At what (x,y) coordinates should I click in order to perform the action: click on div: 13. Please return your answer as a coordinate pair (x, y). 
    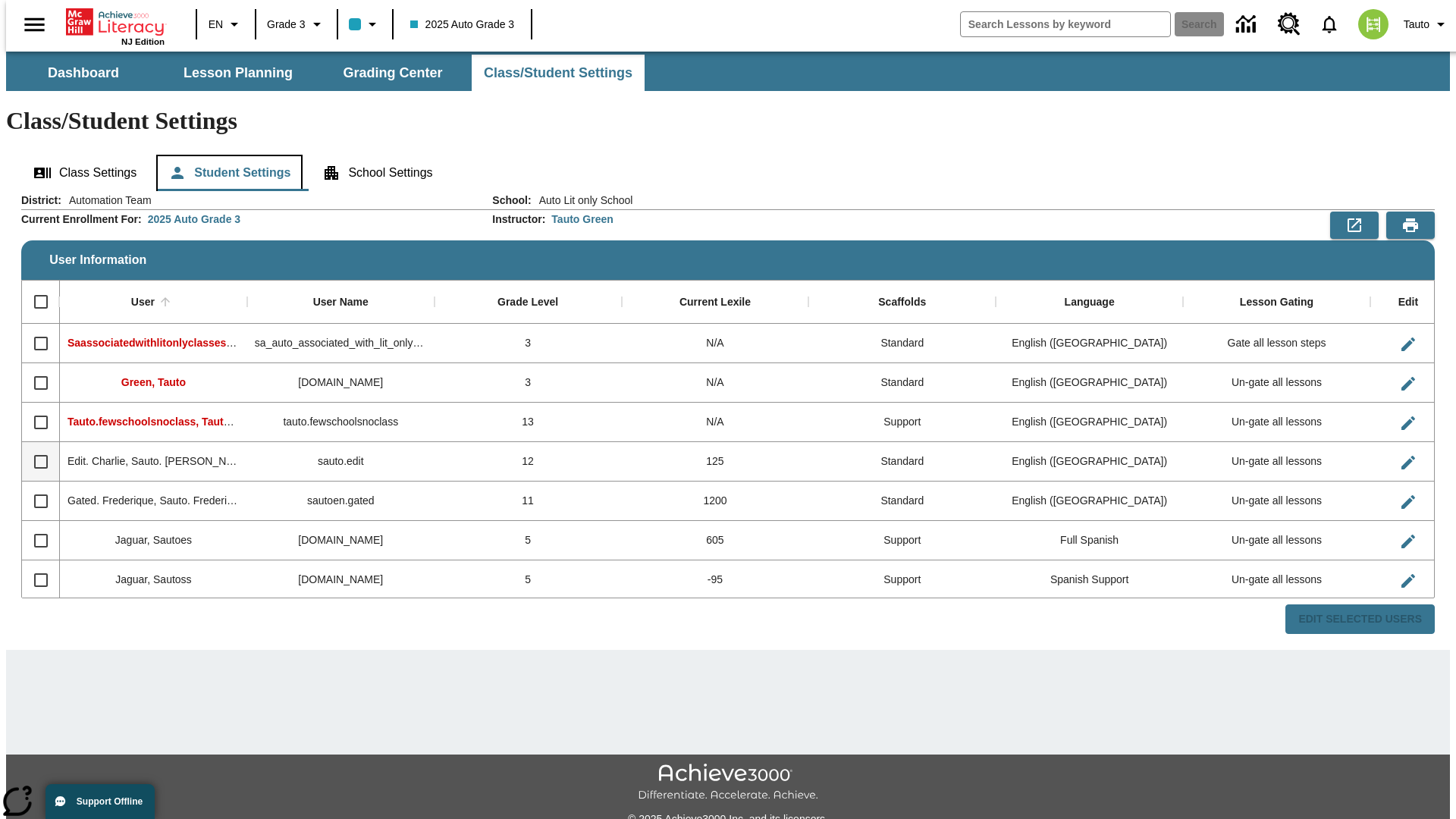
    Looking at the image, I should click on (528, 423).